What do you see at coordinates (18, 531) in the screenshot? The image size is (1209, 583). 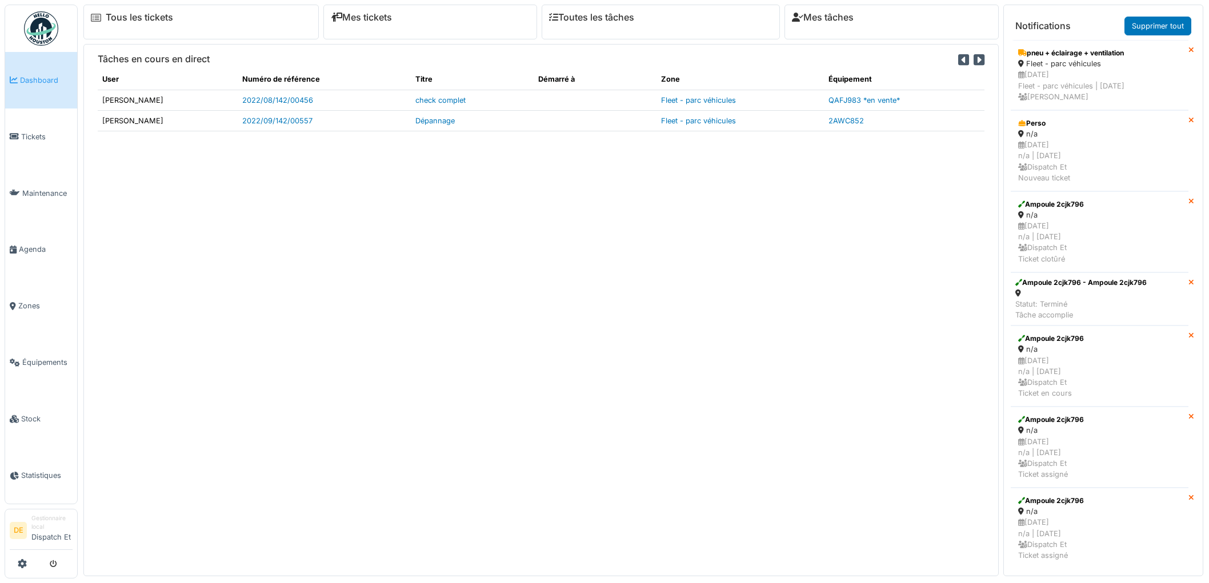 I see `li: DE` at bounding box center [18, 531].